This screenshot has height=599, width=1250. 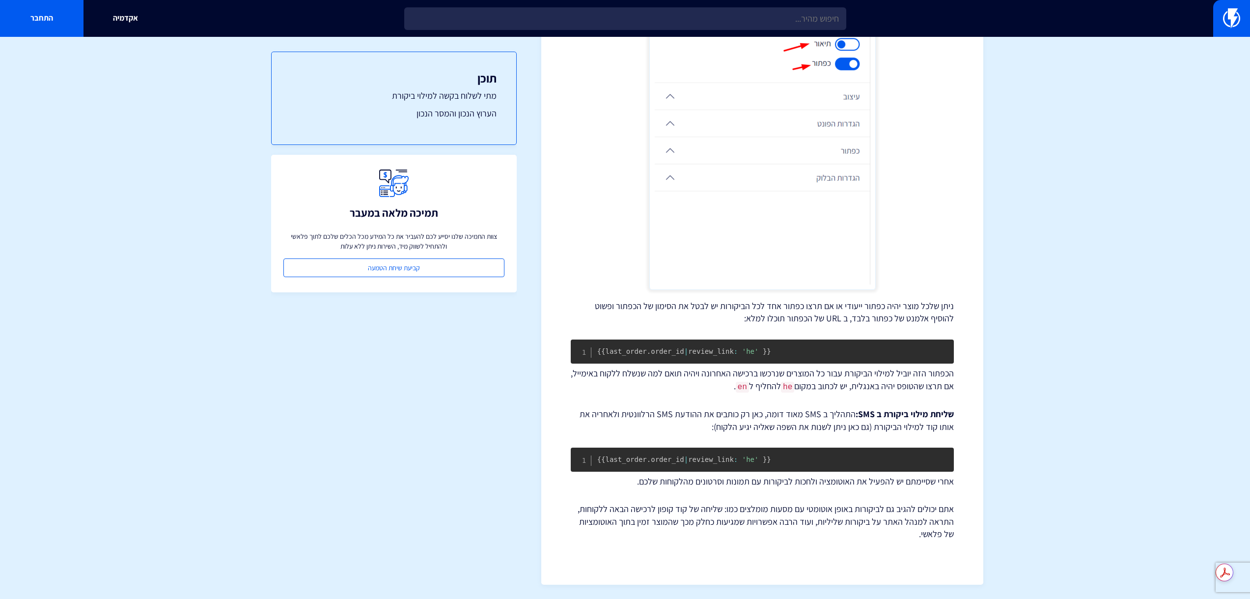 What do you see at coordinates (787, 387) in the screenshot?
I see `code: he` at bounding box center [787, 387].